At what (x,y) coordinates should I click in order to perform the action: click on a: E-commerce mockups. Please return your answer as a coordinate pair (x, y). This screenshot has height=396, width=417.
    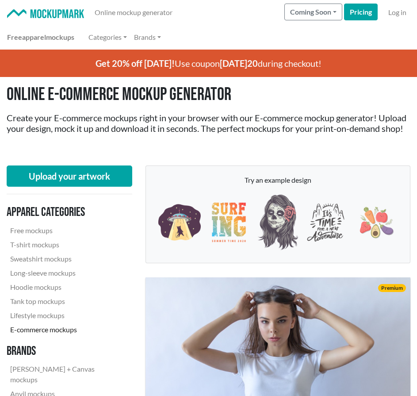
    Looking at the image, I should click on (66, 329).